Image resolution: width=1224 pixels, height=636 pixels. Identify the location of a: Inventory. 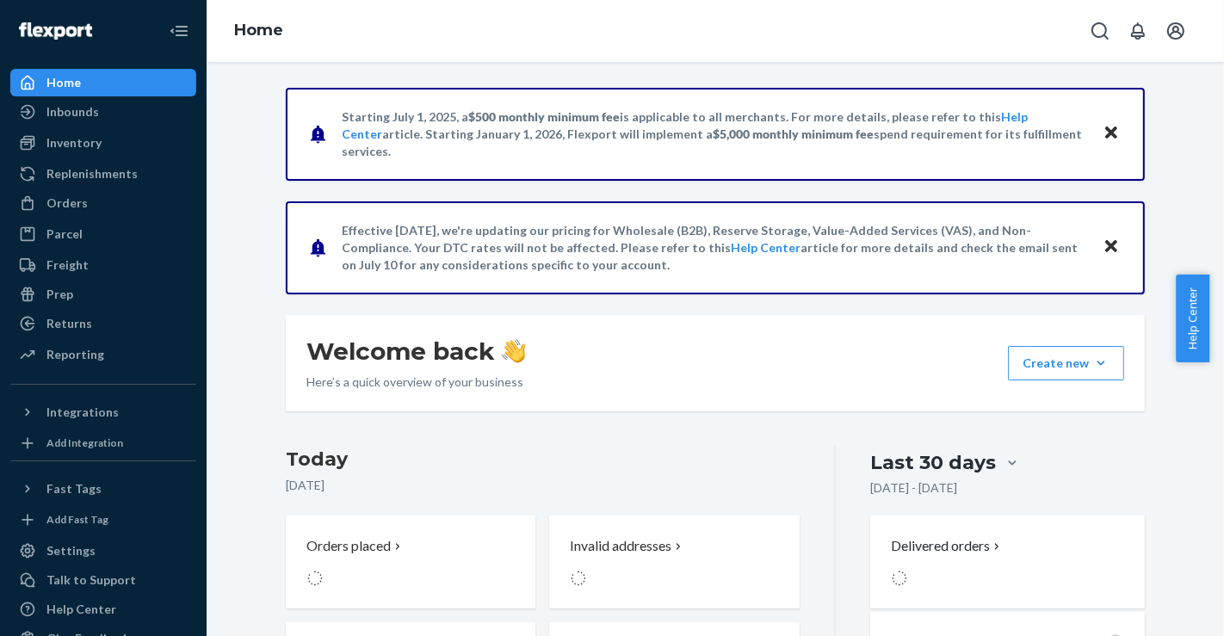
(103, 143).